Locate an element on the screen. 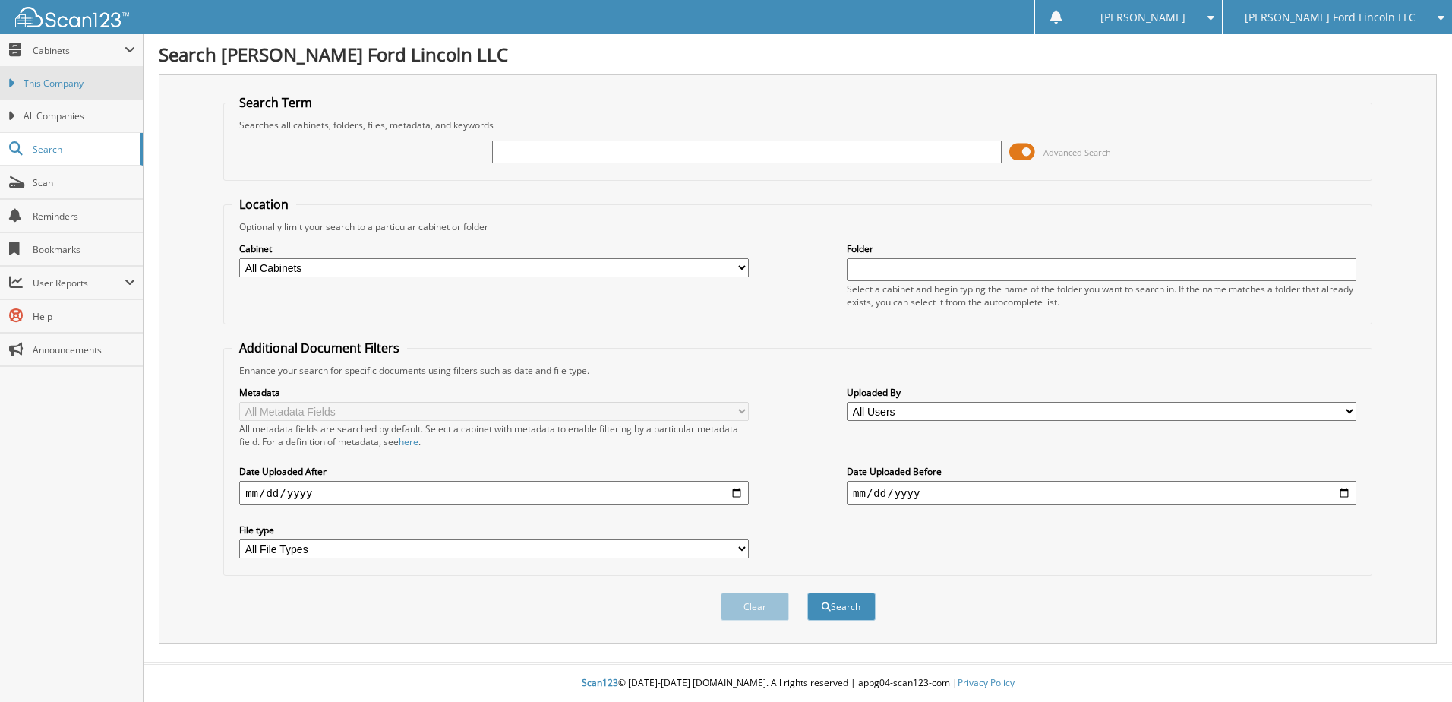  span: Scan is located at coordinates (84, 182).